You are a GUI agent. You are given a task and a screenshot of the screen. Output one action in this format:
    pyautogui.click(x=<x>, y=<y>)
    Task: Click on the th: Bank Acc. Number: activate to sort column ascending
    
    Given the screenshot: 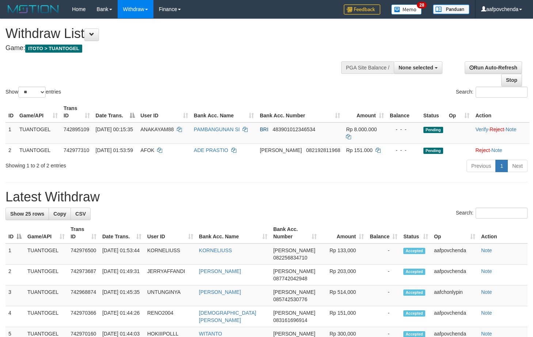 What is the action you would take?
    pyautogui.click(x=295, y=233)
    